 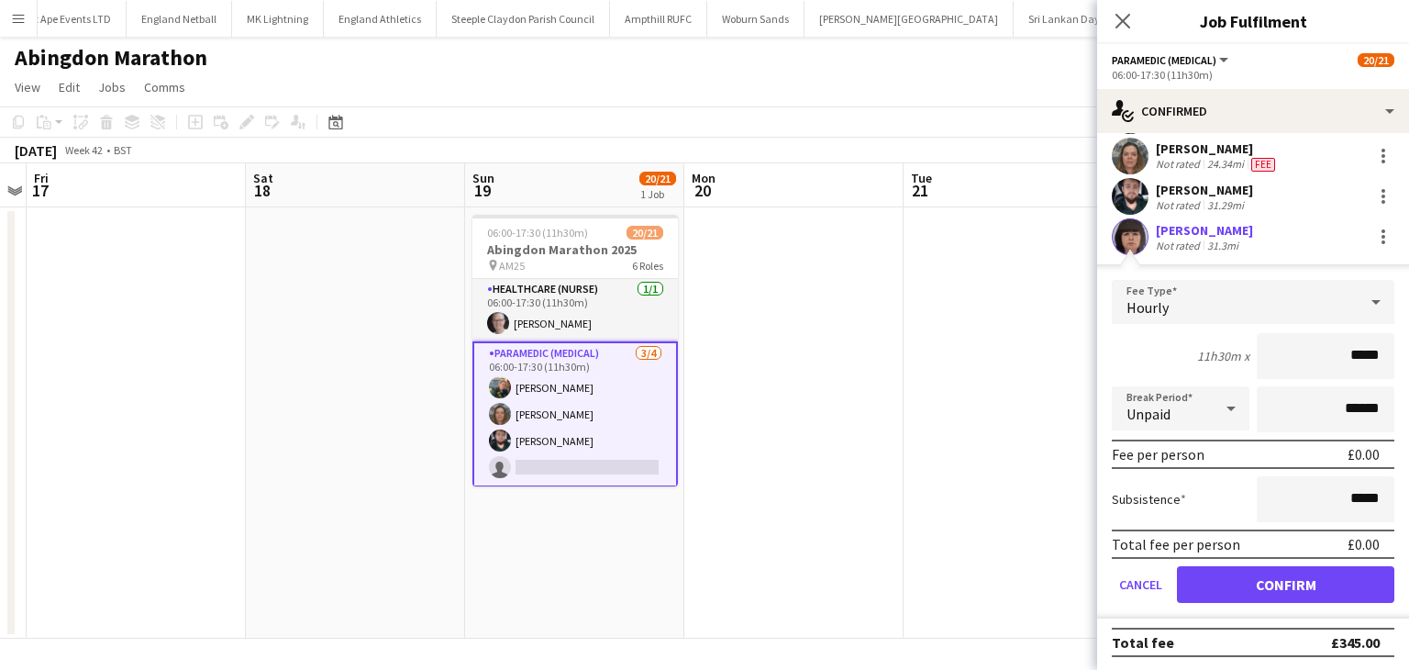 What do you see at coordinates (263, 178) in the screenshot?
I see `span: Sat` at bounding box center [263, 178].